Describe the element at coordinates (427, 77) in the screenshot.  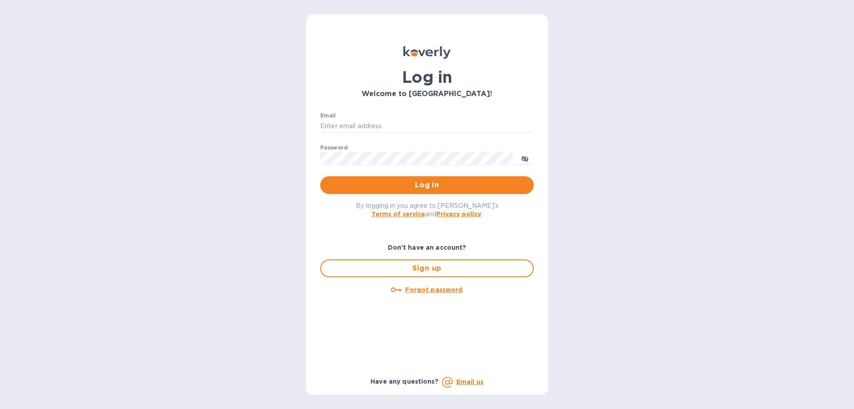
I see `h1: Log in` at that location.